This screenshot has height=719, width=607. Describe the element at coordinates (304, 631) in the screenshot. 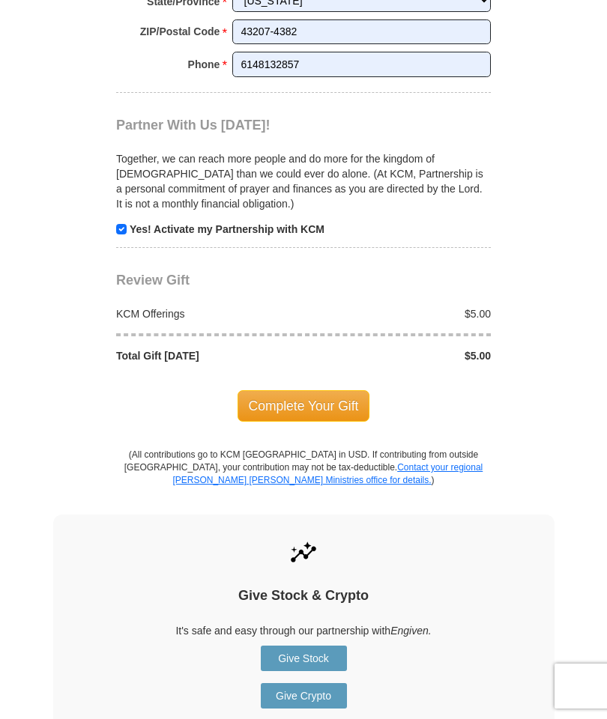

I see `p: It's safe and easy through our partnership with` at that location.